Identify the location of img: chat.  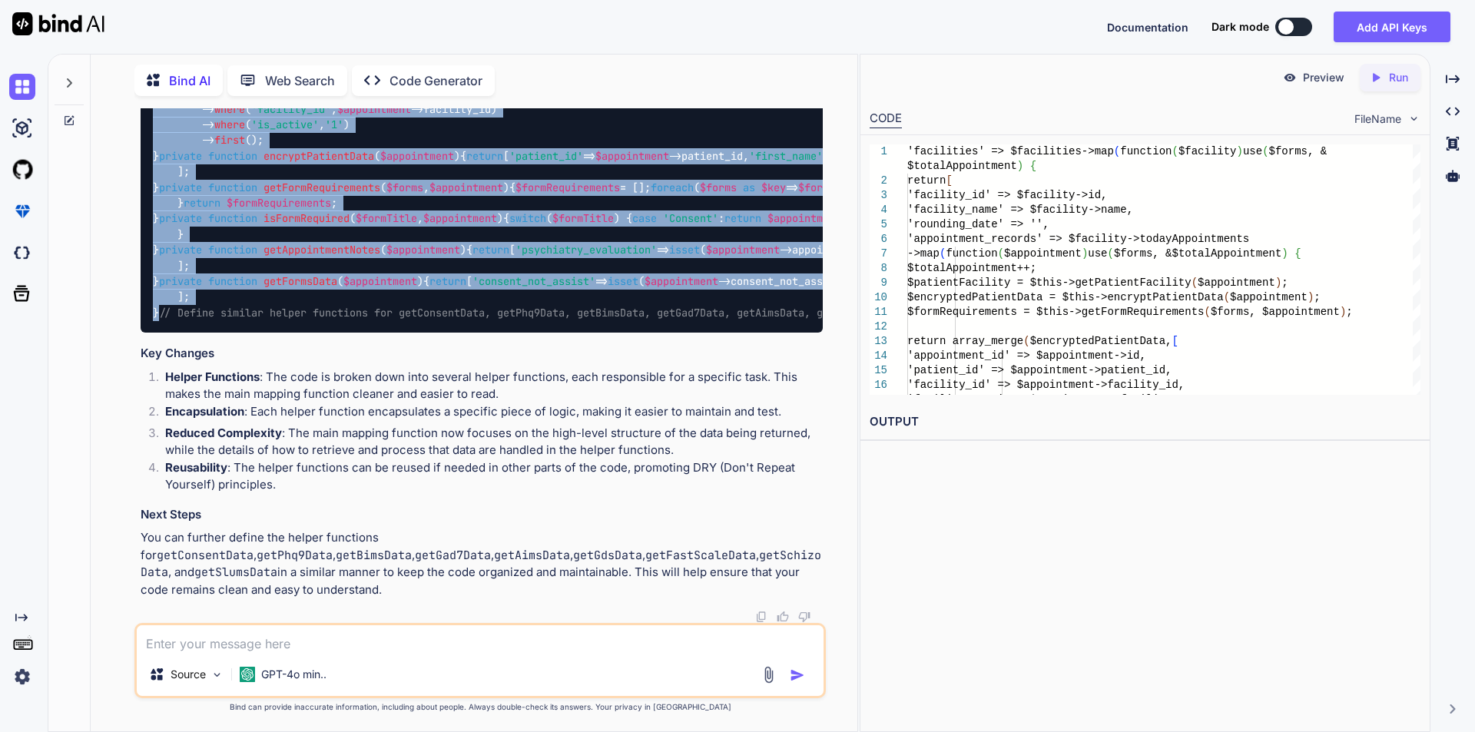
(22, 87).